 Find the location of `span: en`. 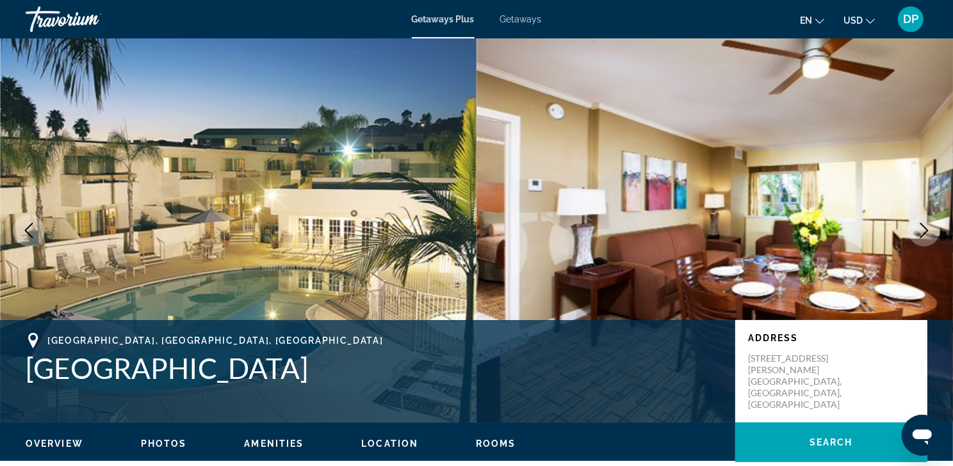

span: en is located at coordinates (806, 20).